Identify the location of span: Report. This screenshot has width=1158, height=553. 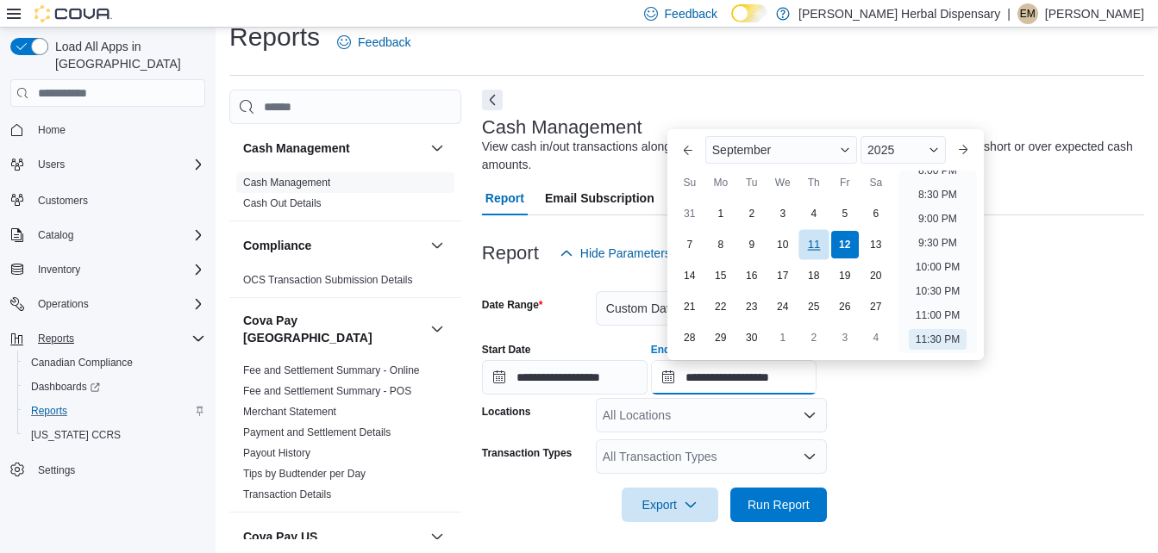
(504, 198).